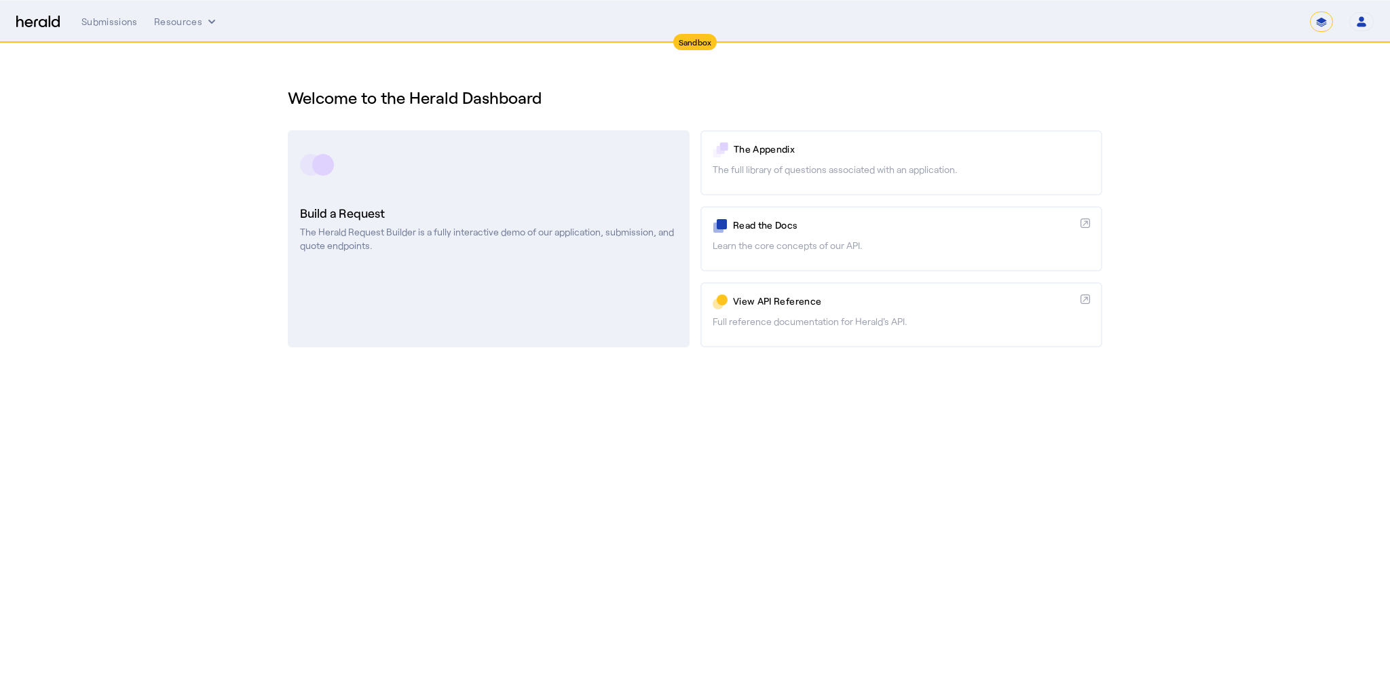 This screenshot has width=1390, height=690. What do you see at coordinates (901, 322) in the screenshot?
I see `p: Full reference documentation for Herald's API.` at bounding box center [901, 322].